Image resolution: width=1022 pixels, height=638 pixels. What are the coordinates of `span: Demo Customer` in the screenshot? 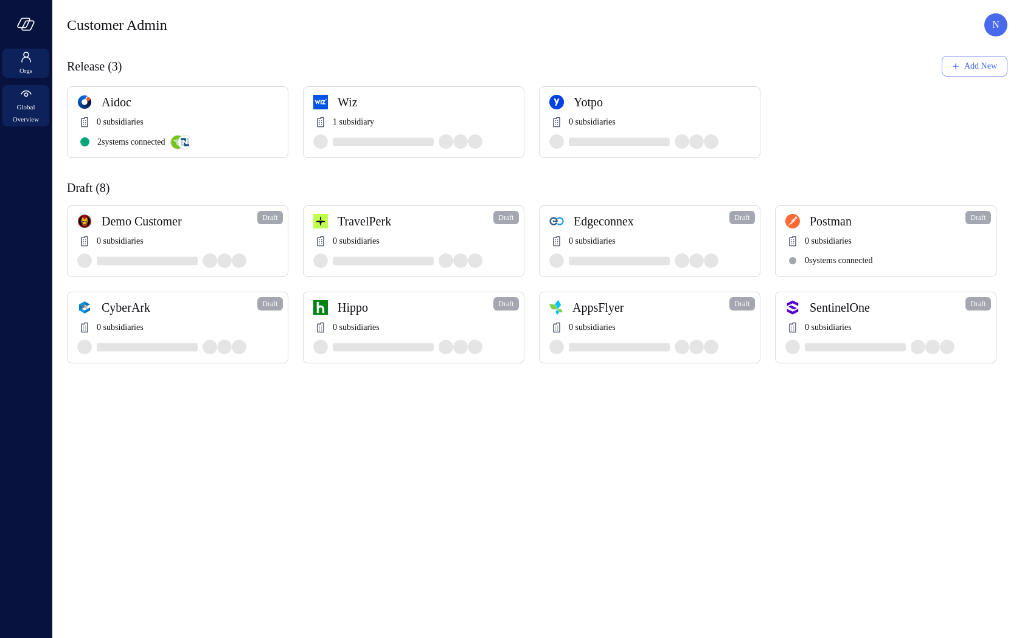 It's located at (179, 221).